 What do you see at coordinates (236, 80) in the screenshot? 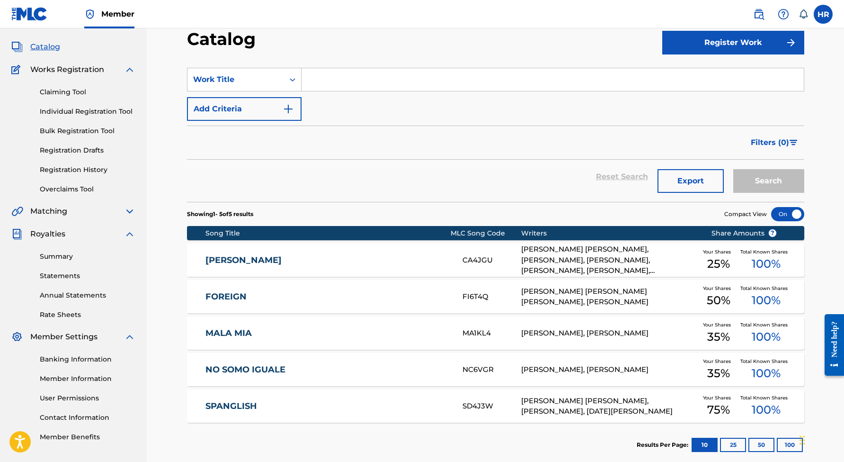
I see `div: Work Title` at bounding box center [236, 80].